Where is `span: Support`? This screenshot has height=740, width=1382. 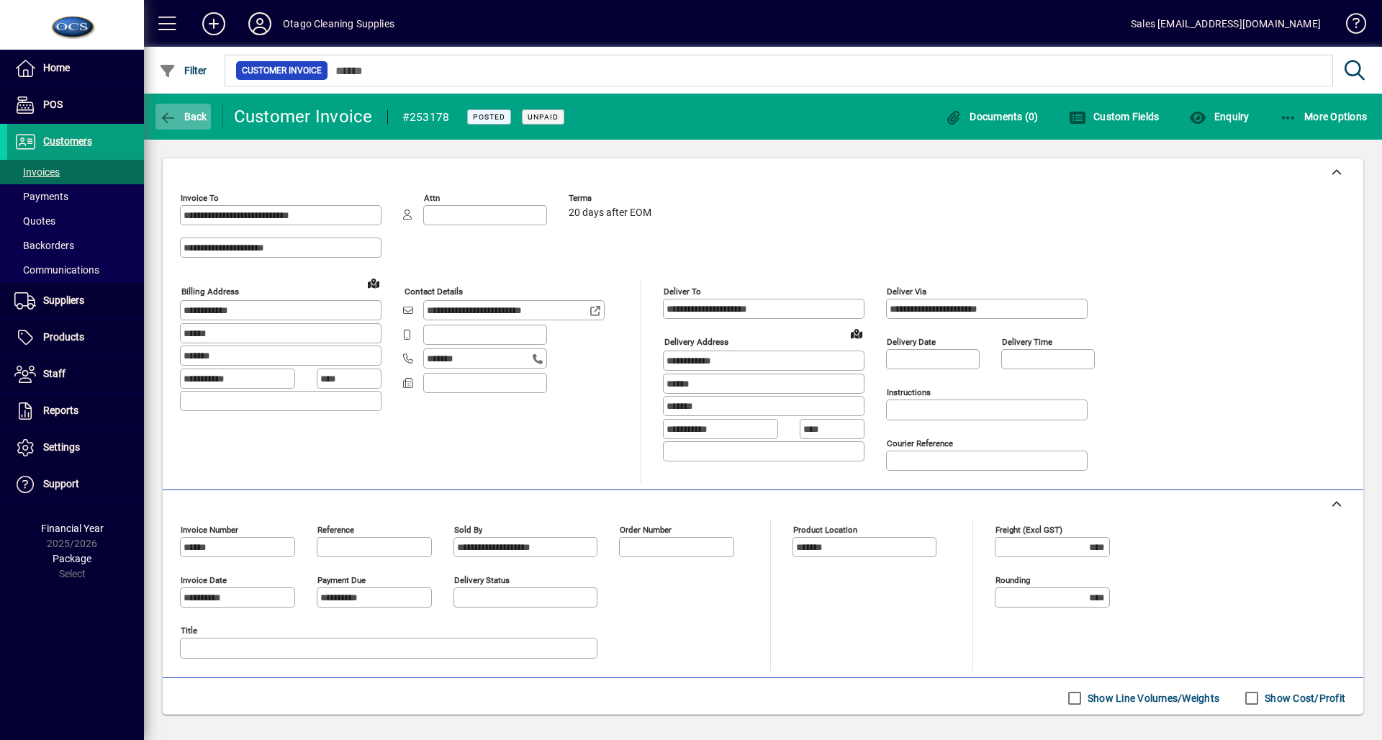
span: Support is located at coordinates (61, 484).